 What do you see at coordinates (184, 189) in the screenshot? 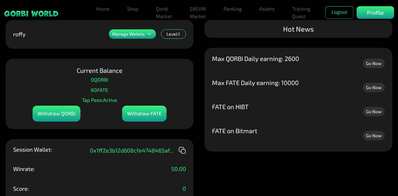
I see `p: 0` at bounding box center [184, 189].